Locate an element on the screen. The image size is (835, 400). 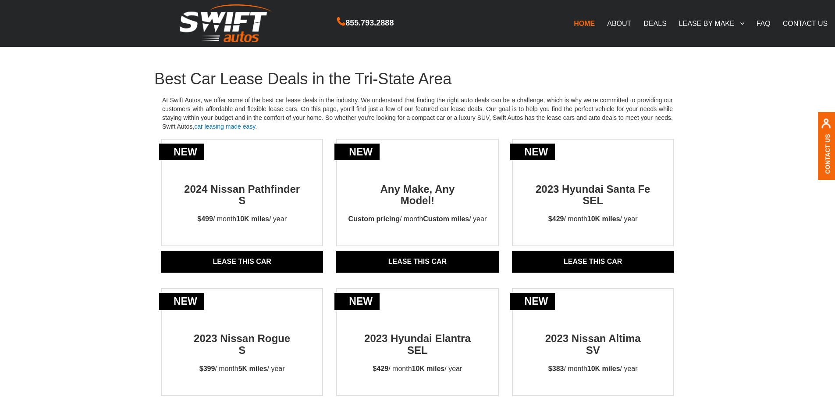
a: new2024 Nissan Pathfinder S$499/ month10K miles/ year is located at coordinates (242, 200).